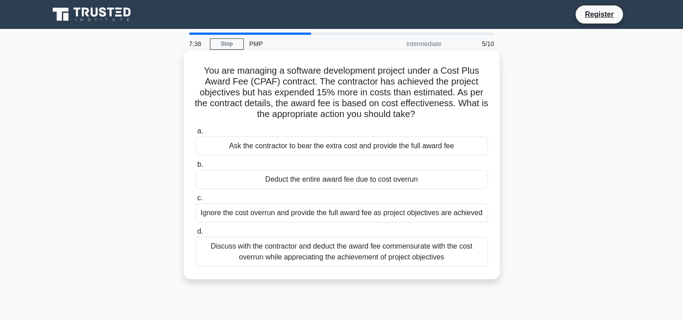 Image resolution: width=683 pixels, height=320 pixels. Describe the element at coordinates (473, 44) in the screenshot. I see `div: 5/10` at that location.